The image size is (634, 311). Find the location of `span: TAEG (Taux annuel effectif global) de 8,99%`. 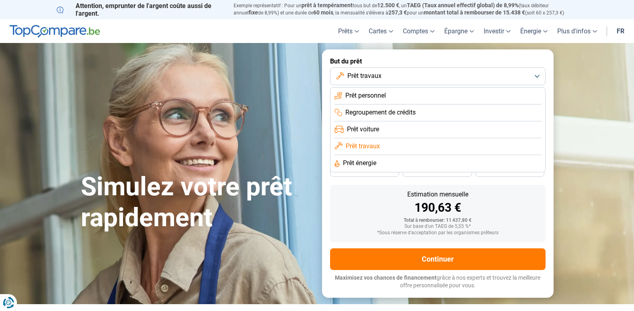

span: TAEG (Taux annuel effectif global) de 8,99% is located at coordinates (463, 5).